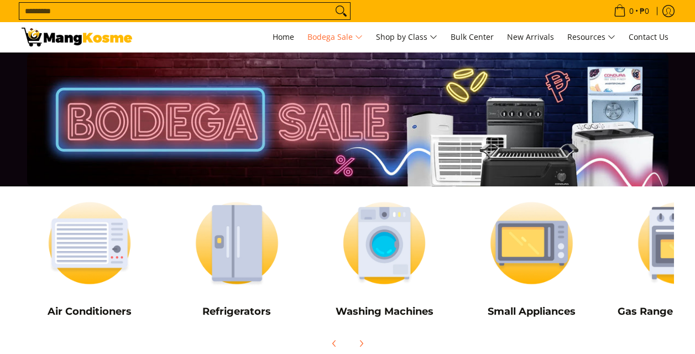 The image size is (695, 354). I want to click on span: Bulk Center, so click(472, 37).